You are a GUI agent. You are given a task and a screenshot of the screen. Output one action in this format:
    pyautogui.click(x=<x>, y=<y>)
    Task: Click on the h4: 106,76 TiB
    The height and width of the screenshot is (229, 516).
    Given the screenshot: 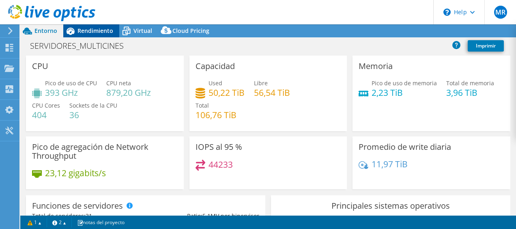 What is the action you would take?
    pyautogui.click(x=216, y=115)
    